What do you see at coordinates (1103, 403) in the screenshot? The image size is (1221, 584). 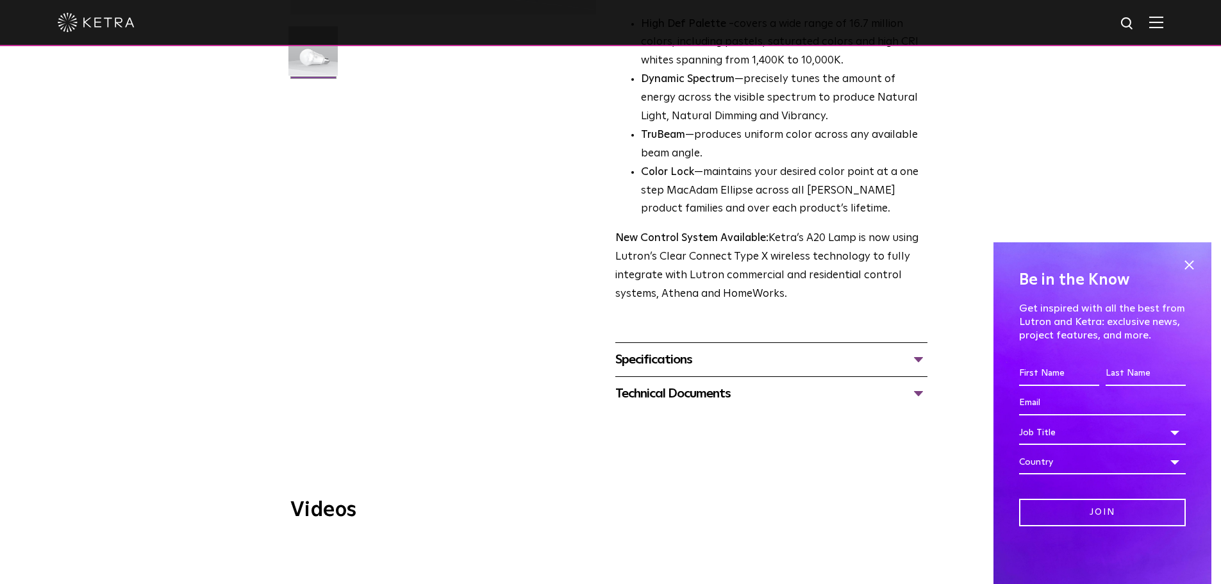 I see `input: Email` at bounding box center [1103, 403].